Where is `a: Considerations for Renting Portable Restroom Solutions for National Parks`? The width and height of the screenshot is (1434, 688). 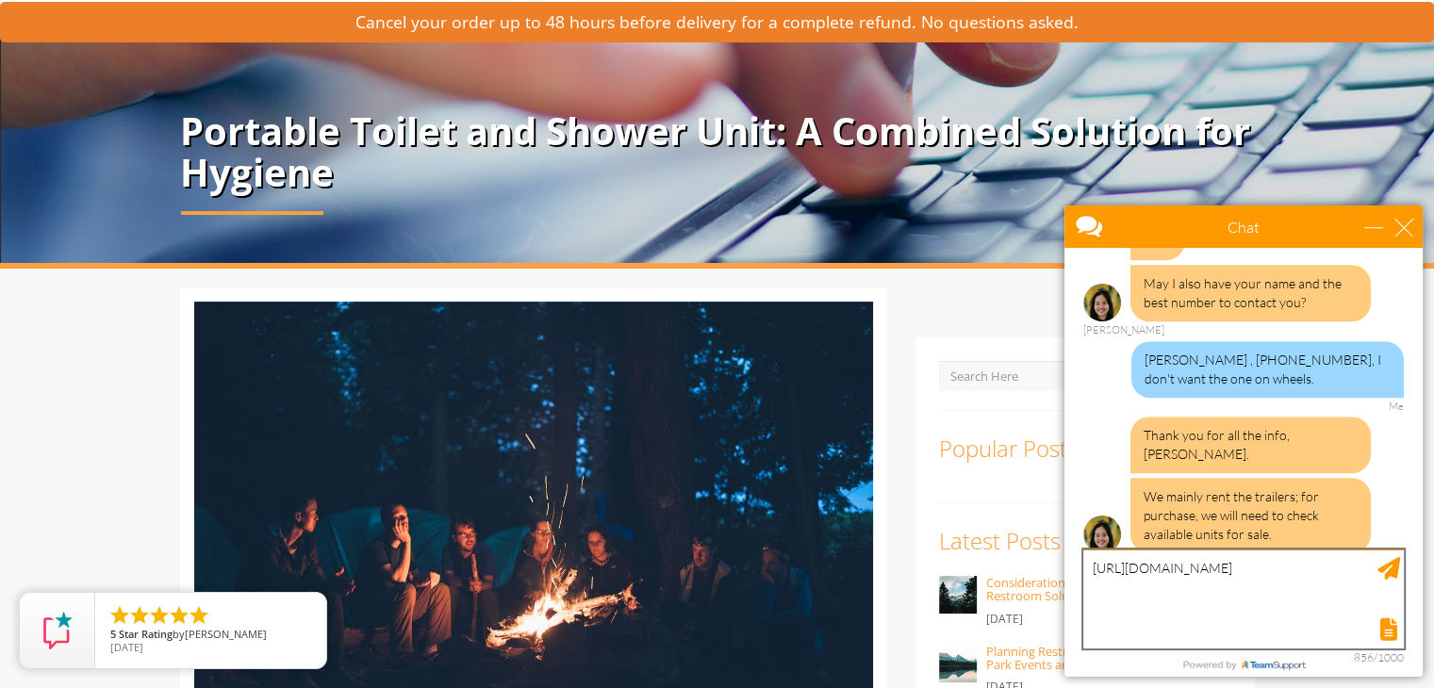 a: Considerations for Renting Portable Restroom Solutions for National Parks is located at coordinates (1094, 589).